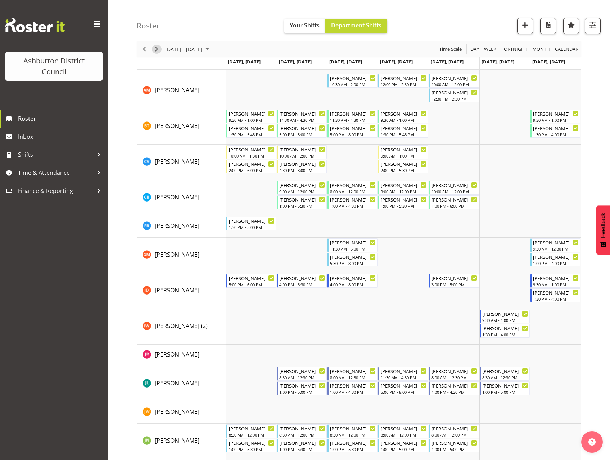 This screenshot has width=610, height=460. Describe the element at coordinates (353, 388) in the screenshot. I see `div: Jay Ladhu"s event - Jay Ladhu Begin From Wednesday, August 20, 2025 at 1:00:00 PM GMT+12:00 Ends ...` at that location.